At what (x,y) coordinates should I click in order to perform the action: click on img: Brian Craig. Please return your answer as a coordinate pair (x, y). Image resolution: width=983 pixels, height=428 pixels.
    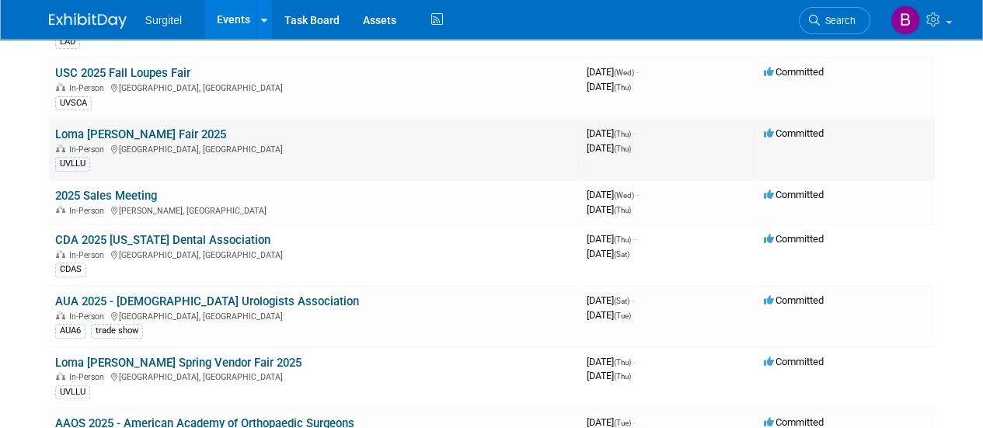
    Looking at the image, I should click on (905, 20).